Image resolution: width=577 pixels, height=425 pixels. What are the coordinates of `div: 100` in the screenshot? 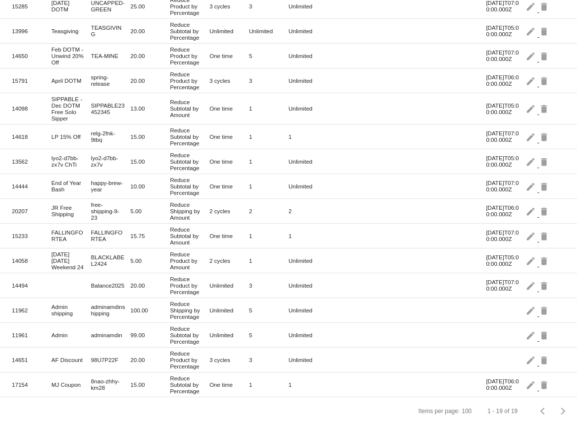 It's located at (467, 411).